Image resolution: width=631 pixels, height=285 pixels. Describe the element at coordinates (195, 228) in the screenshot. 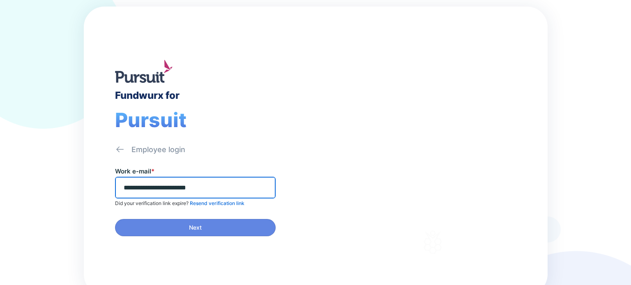

I see `button: Next` at that location.